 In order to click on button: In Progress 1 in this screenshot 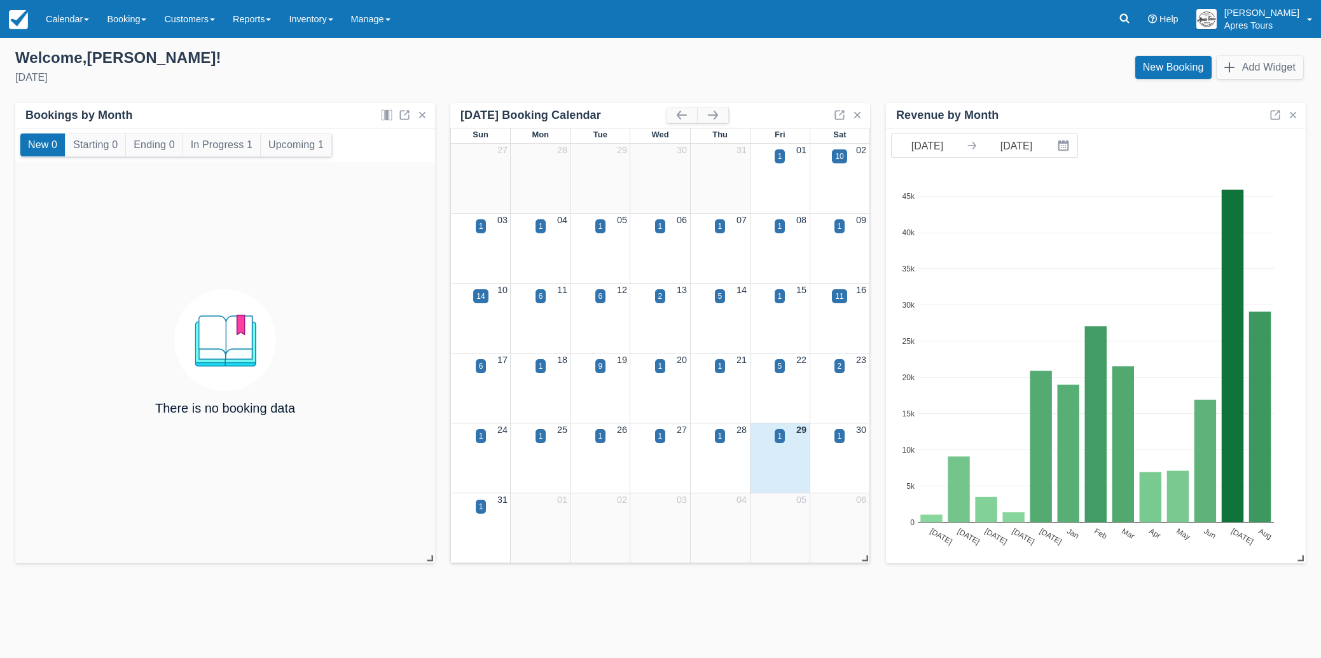, I will do `click(221, 145)`.